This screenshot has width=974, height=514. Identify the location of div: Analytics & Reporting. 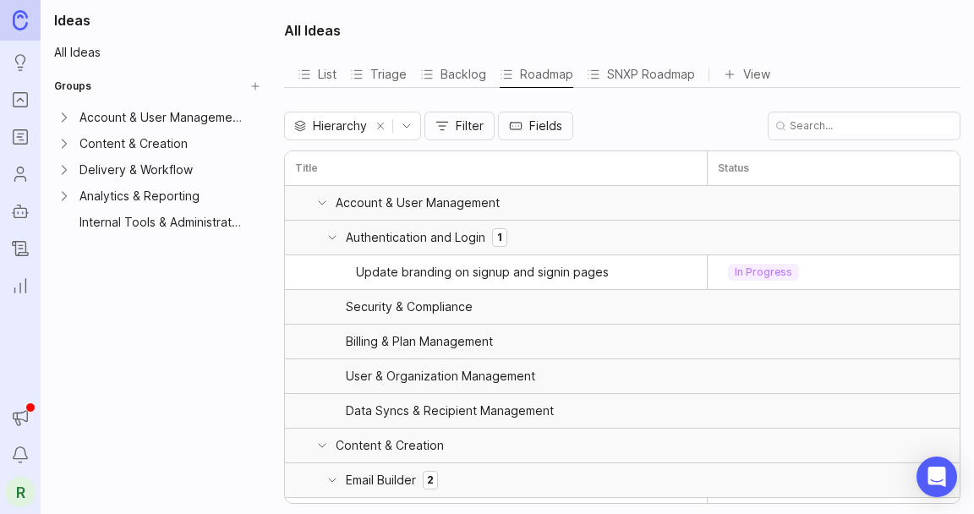
(161, 196).